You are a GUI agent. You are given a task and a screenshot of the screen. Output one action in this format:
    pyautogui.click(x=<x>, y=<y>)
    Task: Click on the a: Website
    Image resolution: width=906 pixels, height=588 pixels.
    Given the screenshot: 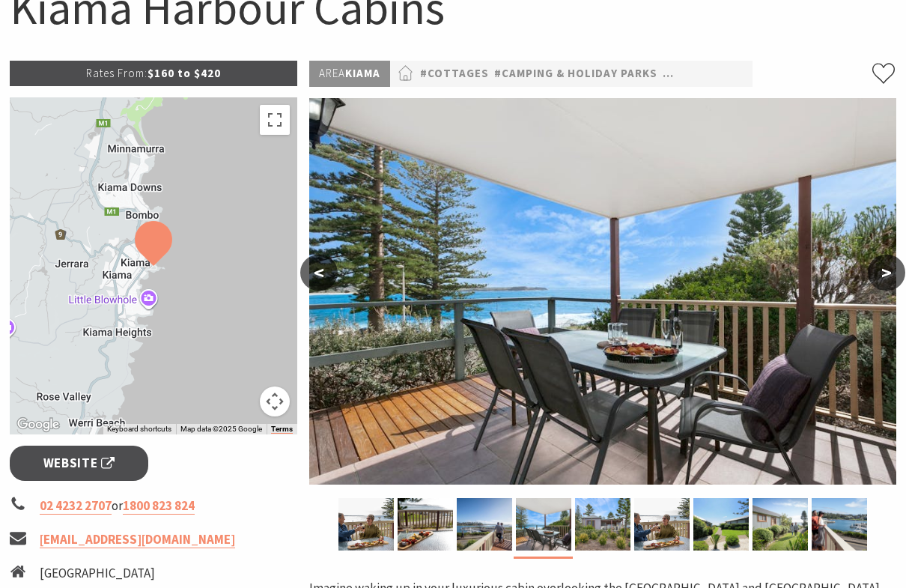 What is the action you would take?
    pyautogui.click(x=79, y=463)
    